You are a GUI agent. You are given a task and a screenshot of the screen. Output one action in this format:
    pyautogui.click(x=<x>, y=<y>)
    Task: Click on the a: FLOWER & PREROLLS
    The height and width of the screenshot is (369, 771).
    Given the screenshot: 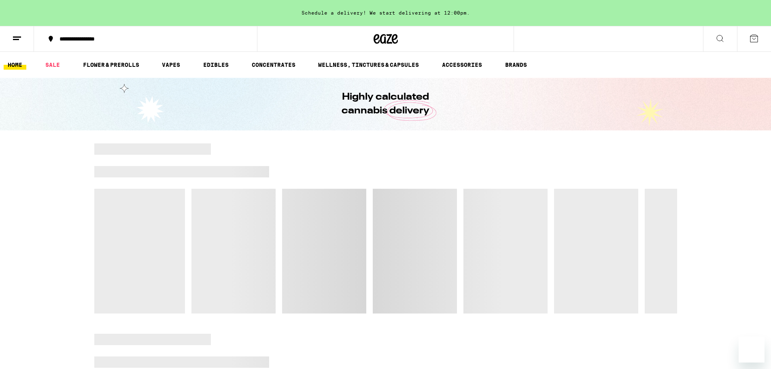 What is the action you would take?
    pyautogui.click(x=111, y=65)
    